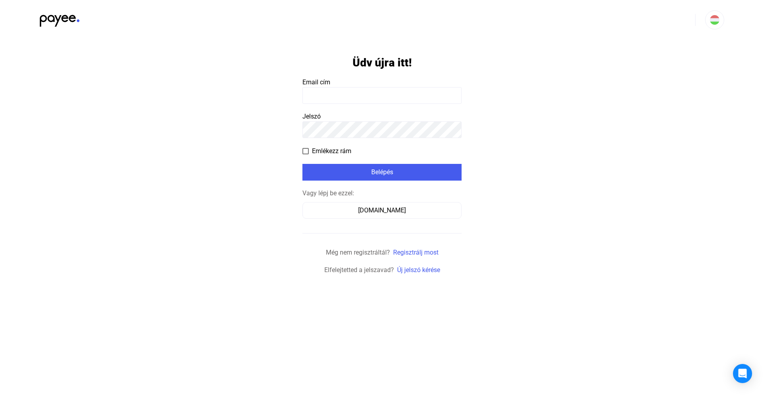 This screenshot has height=395, width=764. What do you see at coordinates (382, 172) in the screenshot?
I see `button: Belépés` at bounding box center [382, 172].